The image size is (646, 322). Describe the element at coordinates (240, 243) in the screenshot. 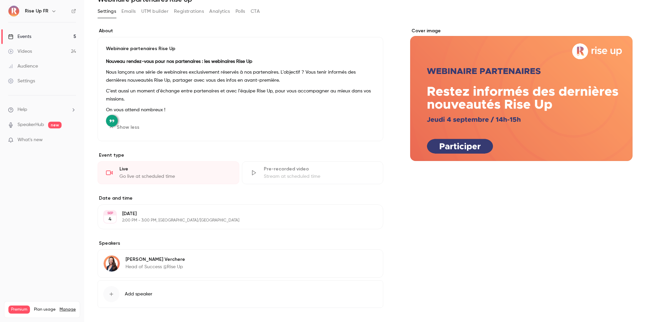

I see `label: Speakers` at that location.